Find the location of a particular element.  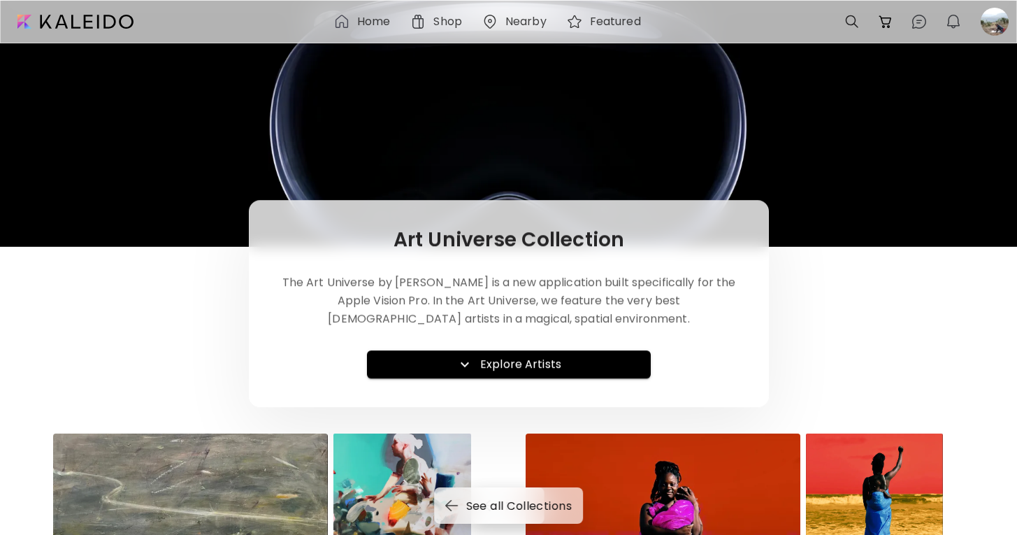

button: Explore Artists is located at coordinates (508, 364).